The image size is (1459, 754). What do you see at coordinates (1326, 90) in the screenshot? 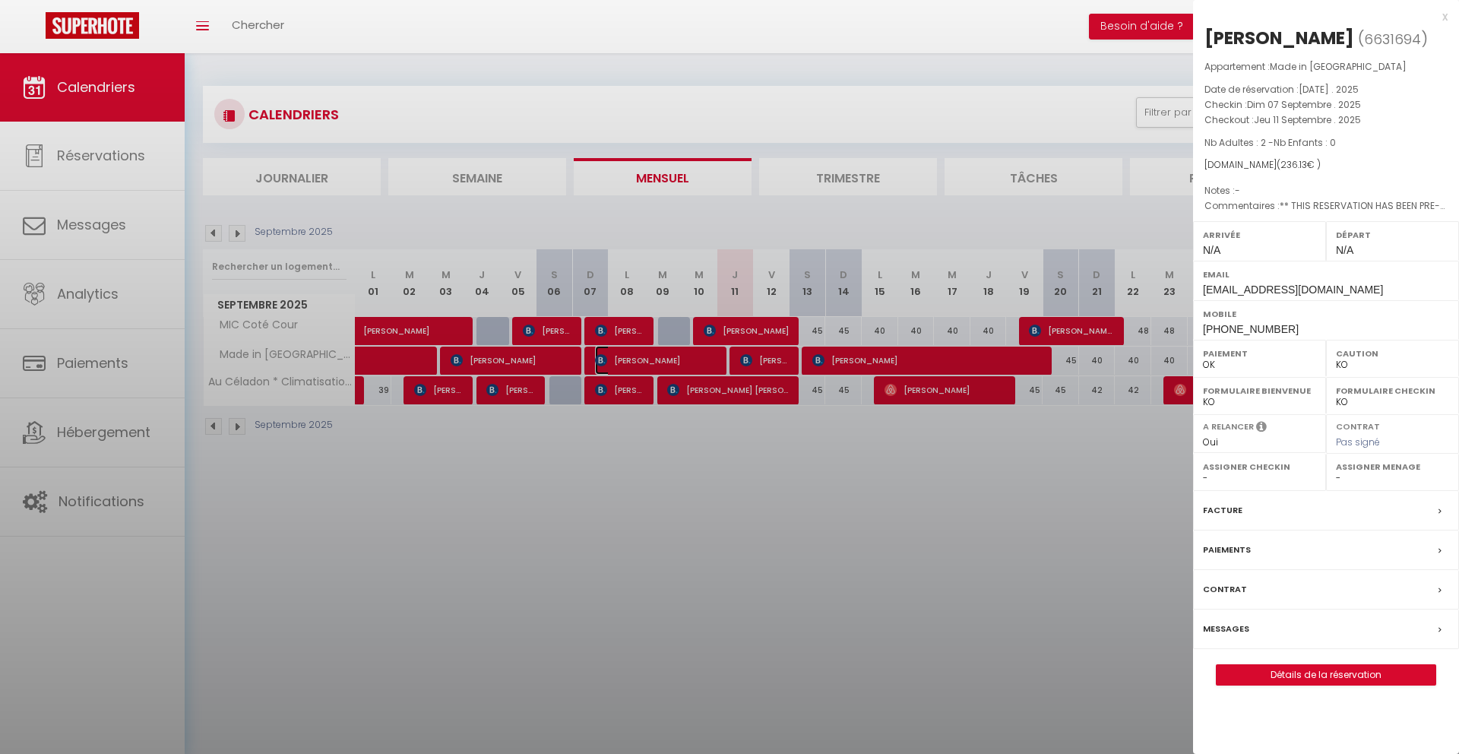
I see `p: Date de réservation :` at bounding box center [1326, 90].